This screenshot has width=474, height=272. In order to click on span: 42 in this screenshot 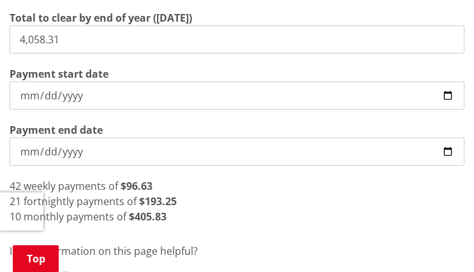, I will do `click(15, 186)`.